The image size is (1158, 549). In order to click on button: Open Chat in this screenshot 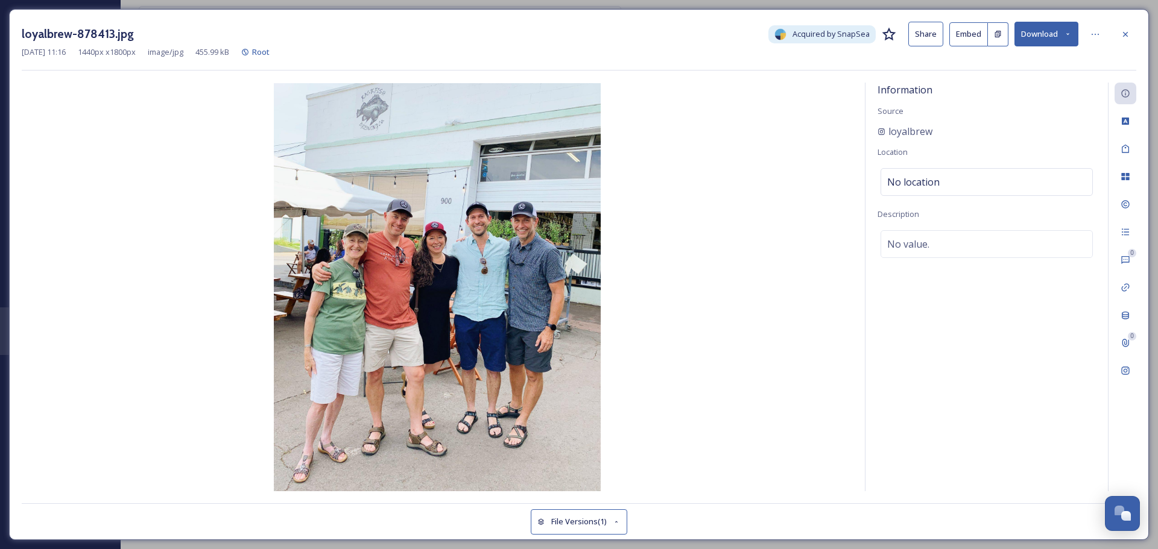, I will do `click(1122, 514)`.